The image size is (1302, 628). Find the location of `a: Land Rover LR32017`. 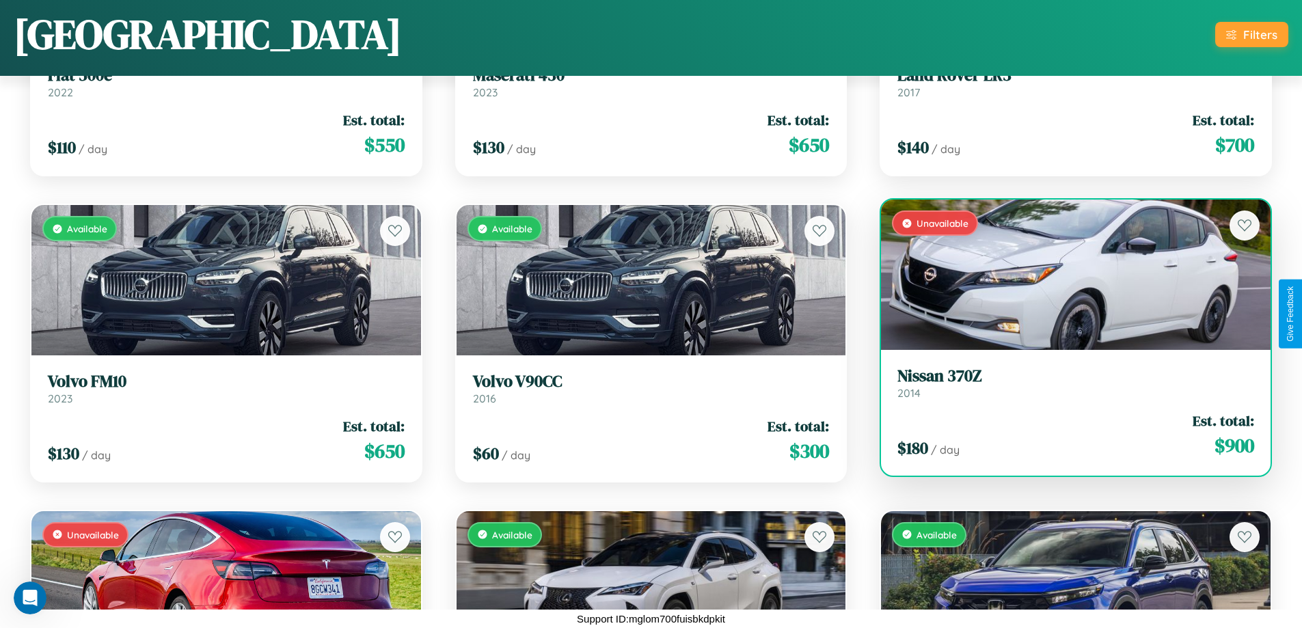

a: Land Rover LR32017 is located at coordinates (1076, 82).